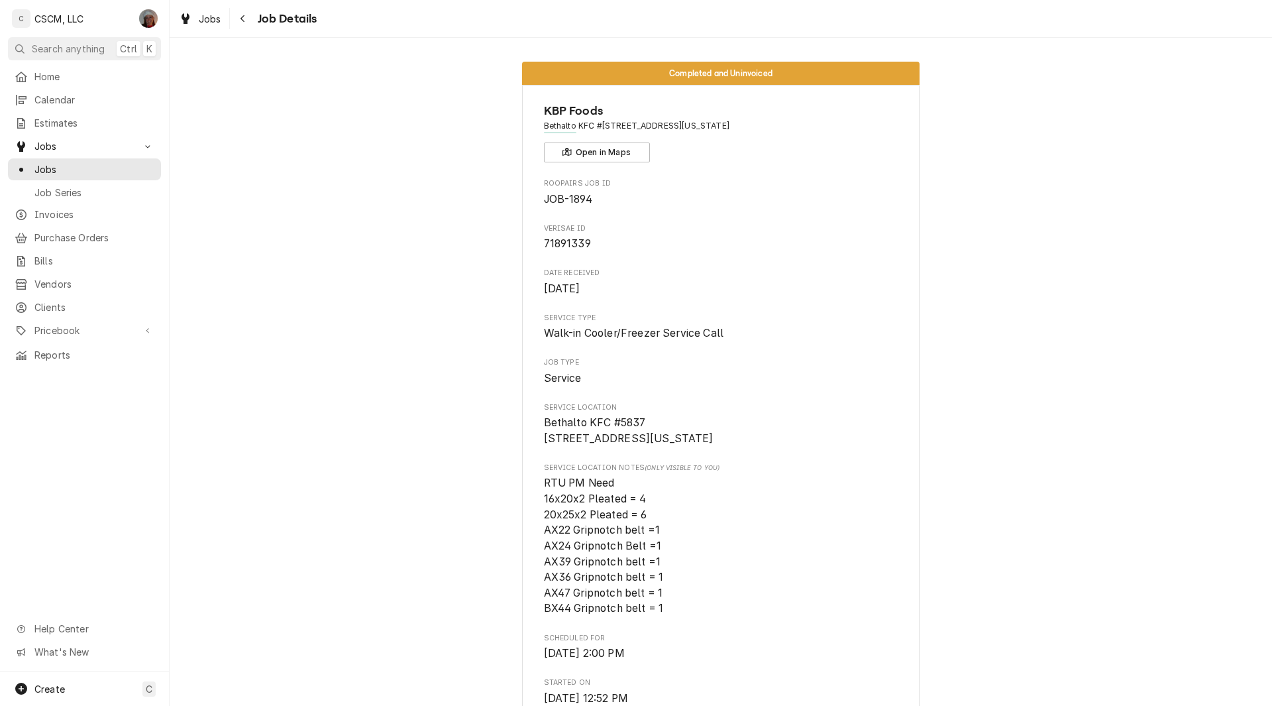  I want to click on div: Verisae ID, so click(721, 237).